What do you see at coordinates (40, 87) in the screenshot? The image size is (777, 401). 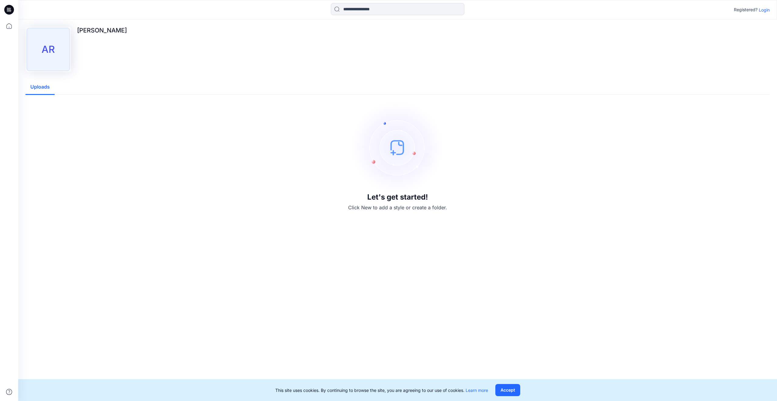 I see `button: Uploads` at bounding box center [40, 87].